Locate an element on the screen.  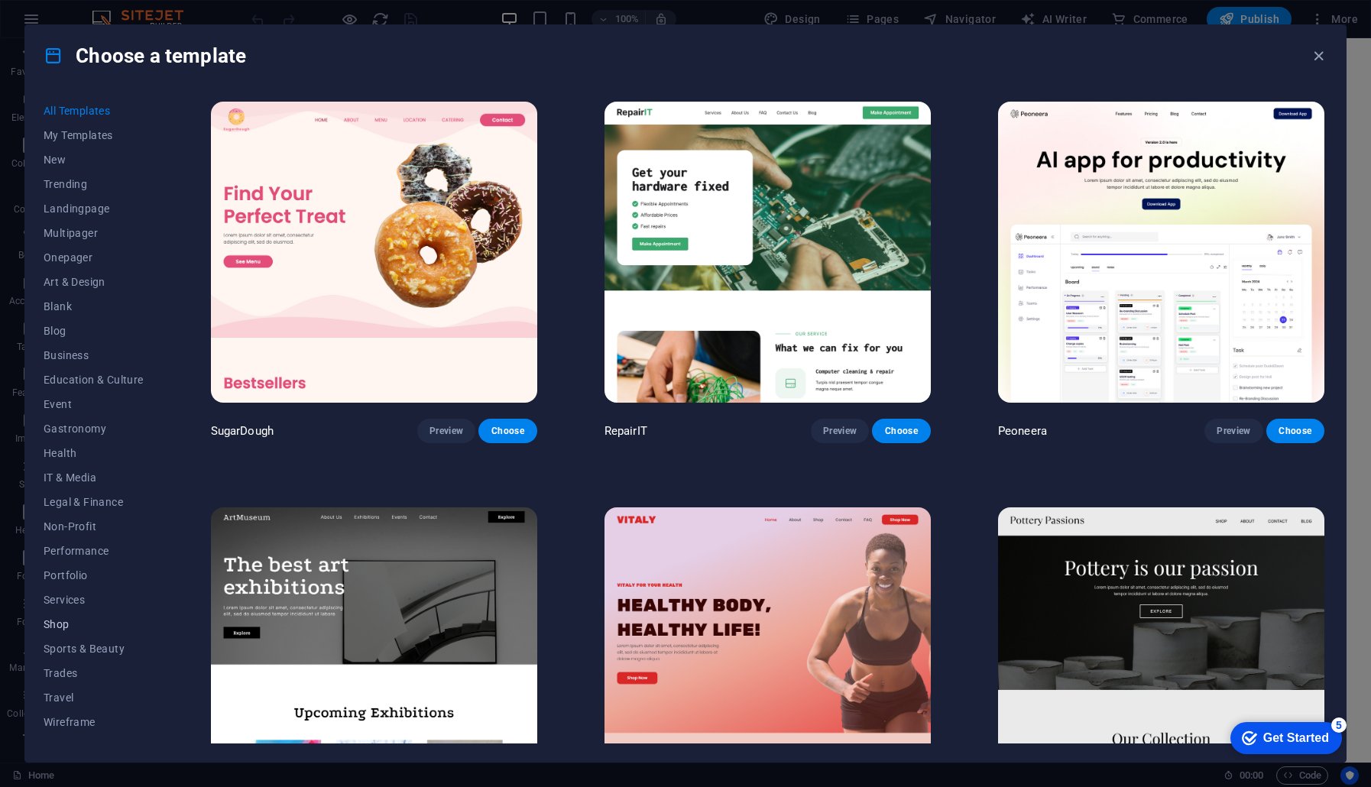
button: Onepager is located at coordinates (93, 258).